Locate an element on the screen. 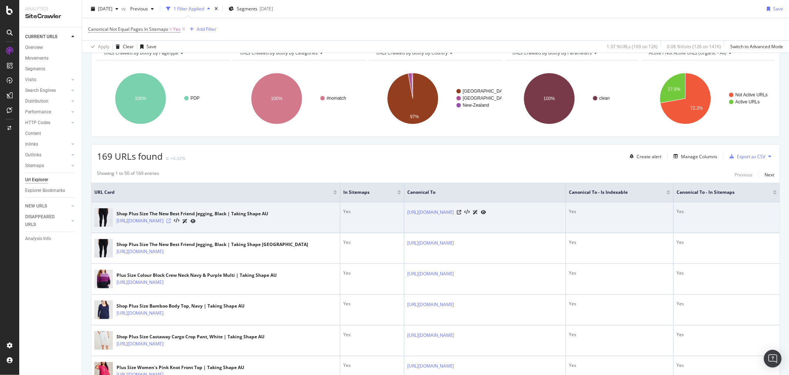 Image resolution: width=789 pixels, height=375 pixels. div: Switch to Advanced Mode is located at coordinates (757, 46).